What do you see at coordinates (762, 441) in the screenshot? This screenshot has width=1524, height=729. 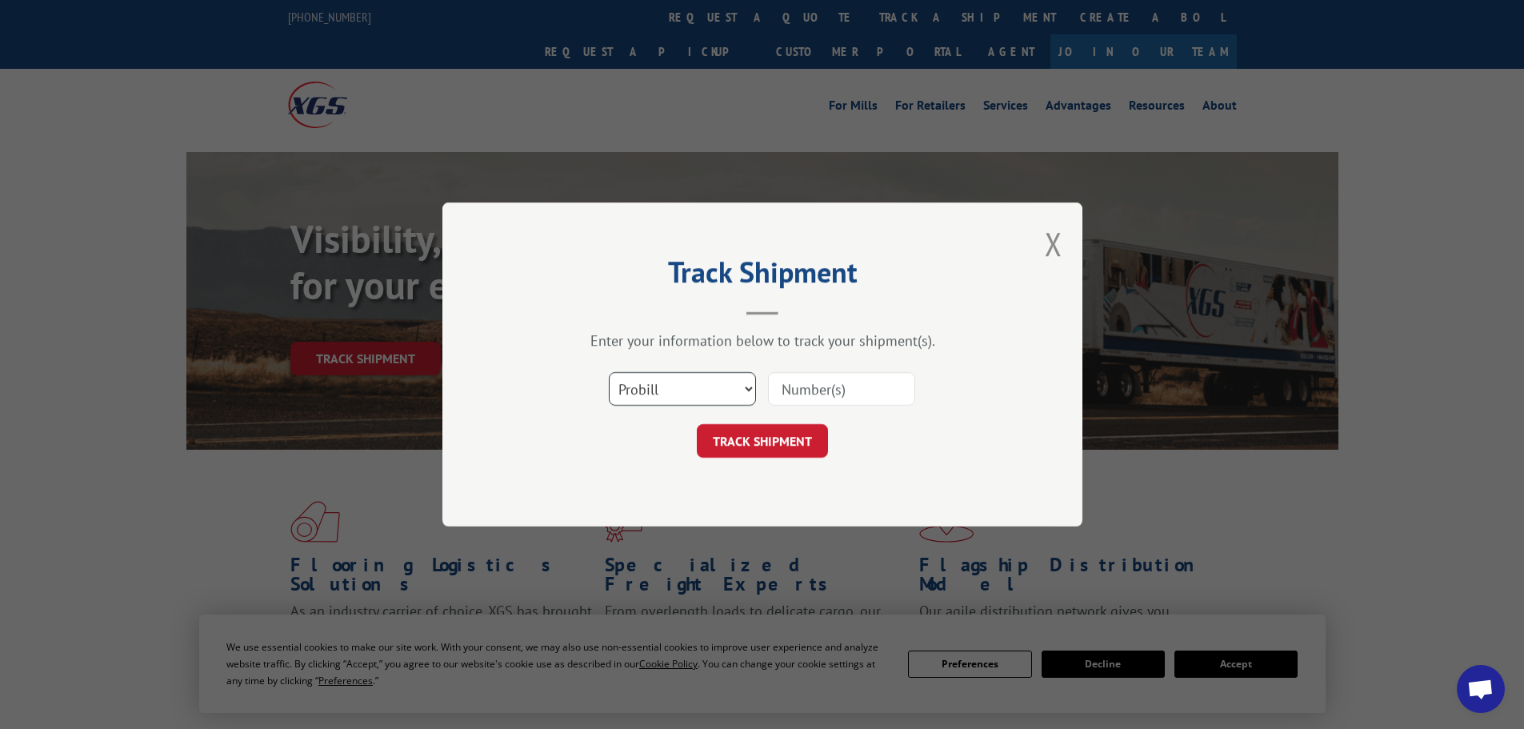 I see `button: TRACK SHIPMENT` at bounding box center [762, 441].